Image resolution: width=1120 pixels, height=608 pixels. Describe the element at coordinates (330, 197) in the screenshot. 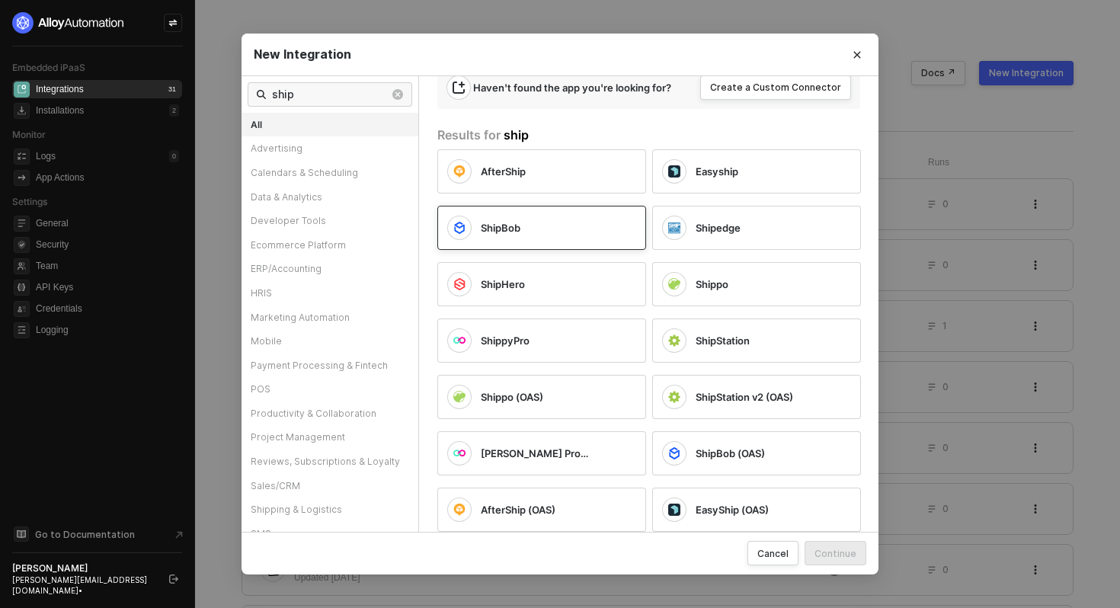

I see `div: Data & Analytics` at that location.